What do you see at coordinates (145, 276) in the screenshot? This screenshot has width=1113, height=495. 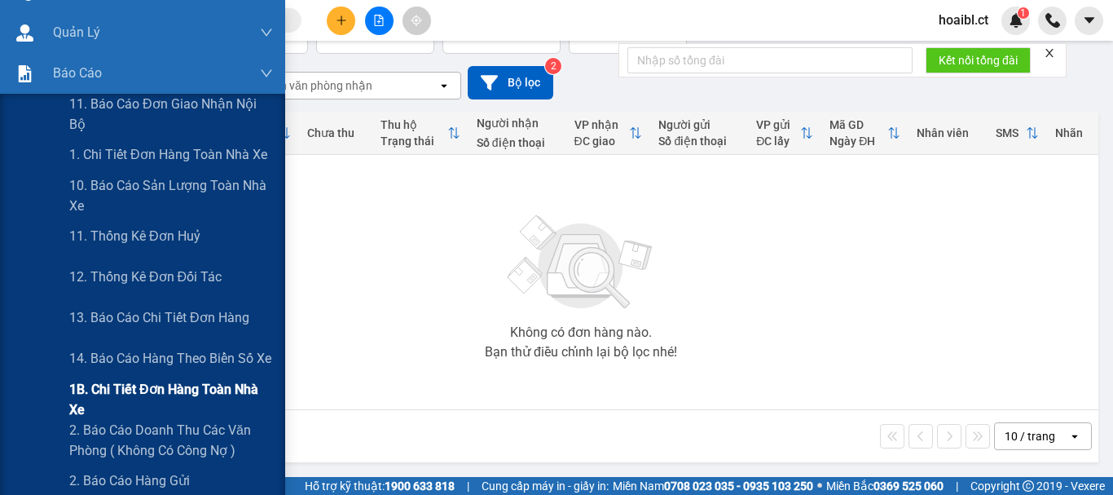 I see `span: 12. Thống kê đơn đối tác` at bounding box center [145, 276].